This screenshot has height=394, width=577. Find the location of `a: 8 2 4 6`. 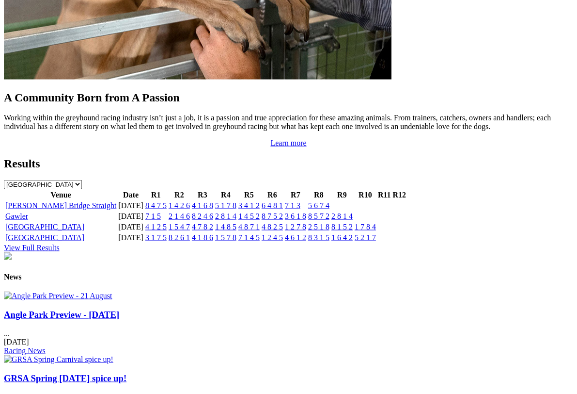

a: 8 2 4 6 is located at coordinates (203, 216).